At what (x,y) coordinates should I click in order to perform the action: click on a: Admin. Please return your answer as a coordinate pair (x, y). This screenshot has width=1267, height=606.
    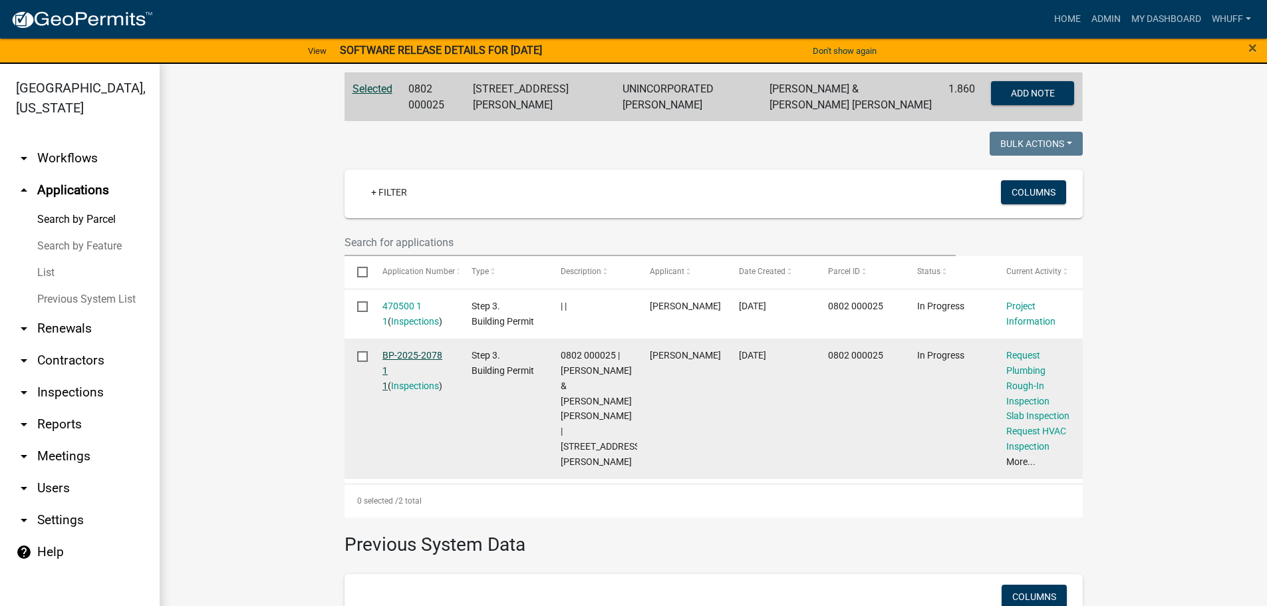
    Looking at the image, I should click on (1106, 19).